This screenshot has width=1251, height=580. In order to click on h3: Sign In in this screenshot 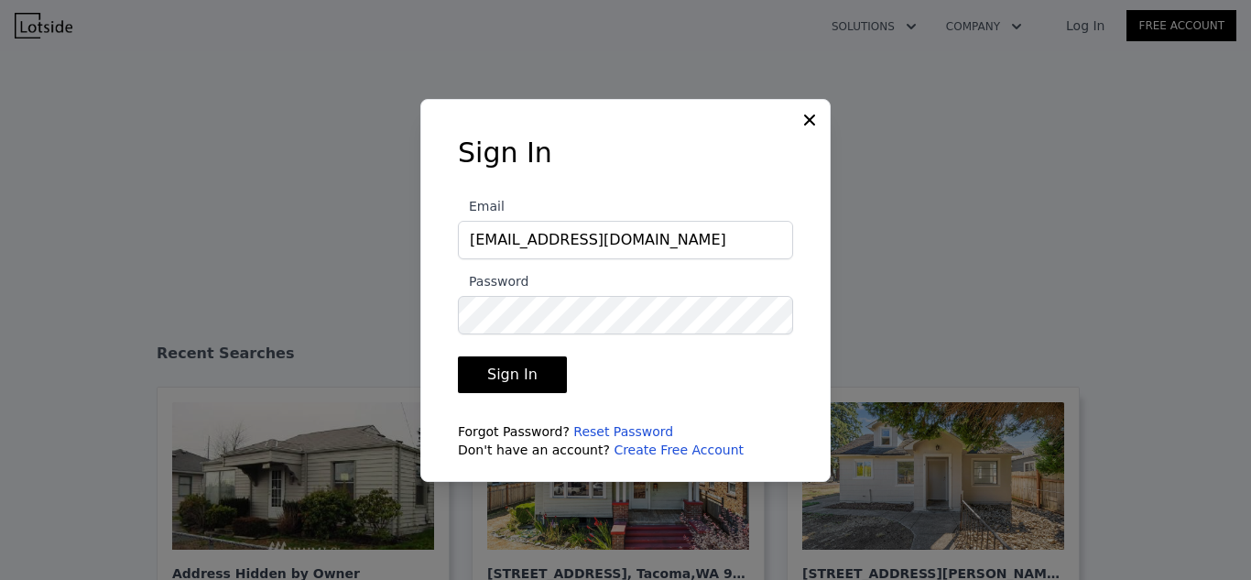, I will do `click(626, 153)`.